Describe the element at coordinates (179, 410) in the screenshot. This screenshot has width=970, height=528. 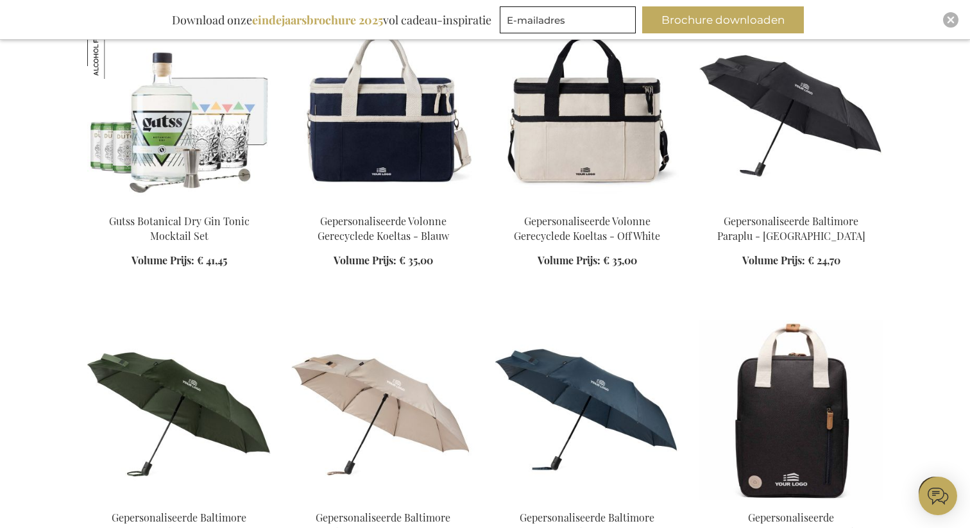
I see `img: Gepersonaliseerde Baltimore Paraplu - Groen` at that location.